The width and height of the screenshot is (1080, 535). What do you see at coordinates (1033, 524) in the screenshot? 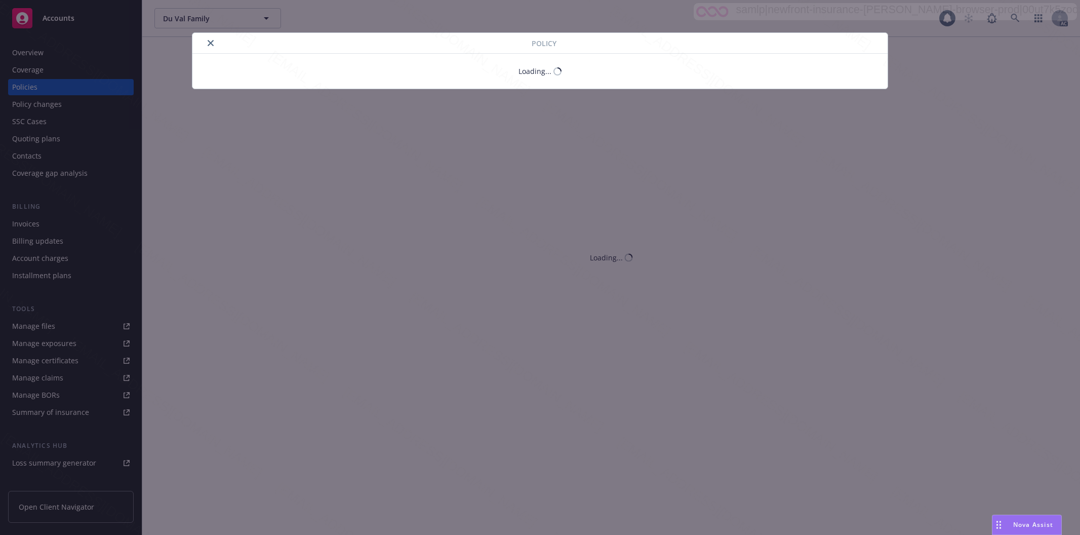
I see `span: Nova Assist` at bounding box center [1033, 524].